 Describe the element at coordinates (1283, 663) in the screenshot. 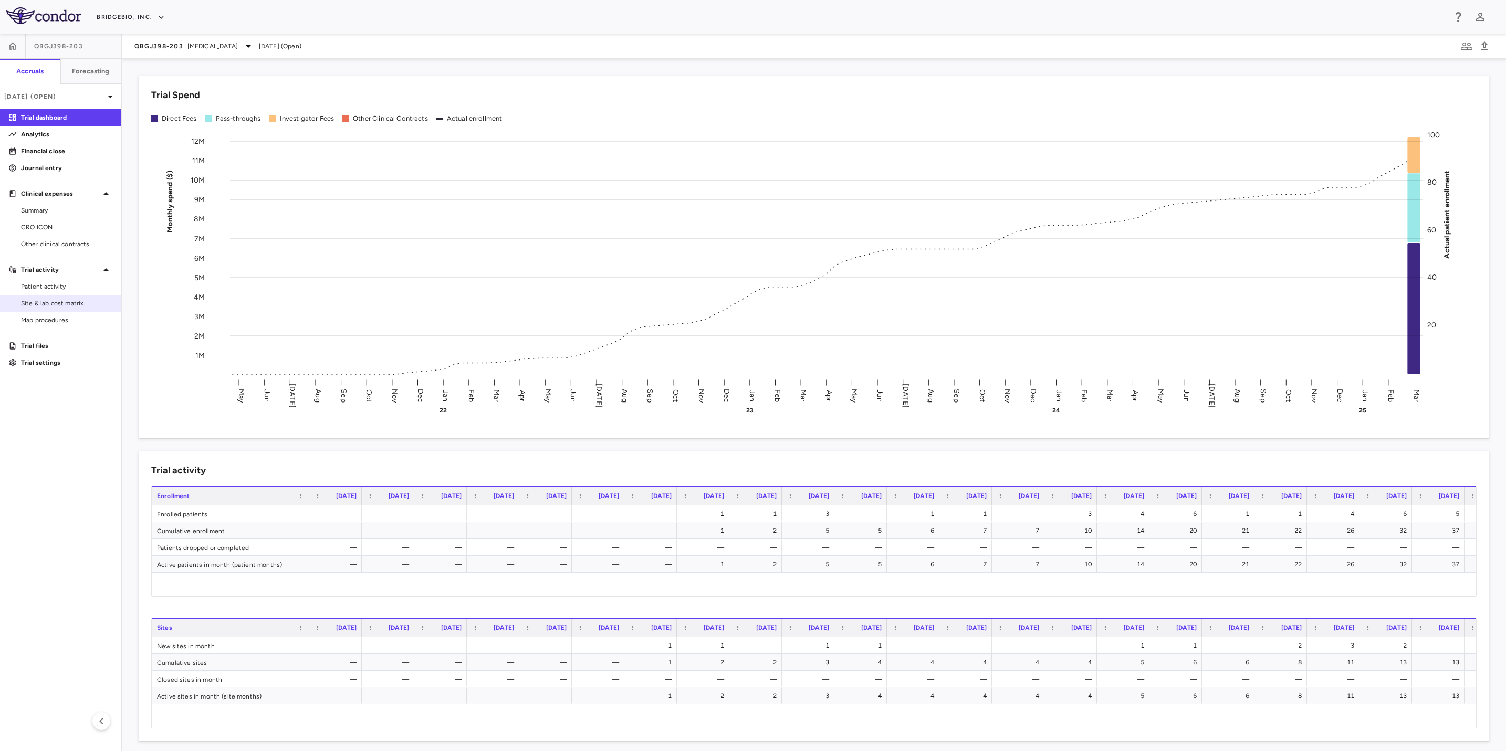

I see `div: 8` at that location.